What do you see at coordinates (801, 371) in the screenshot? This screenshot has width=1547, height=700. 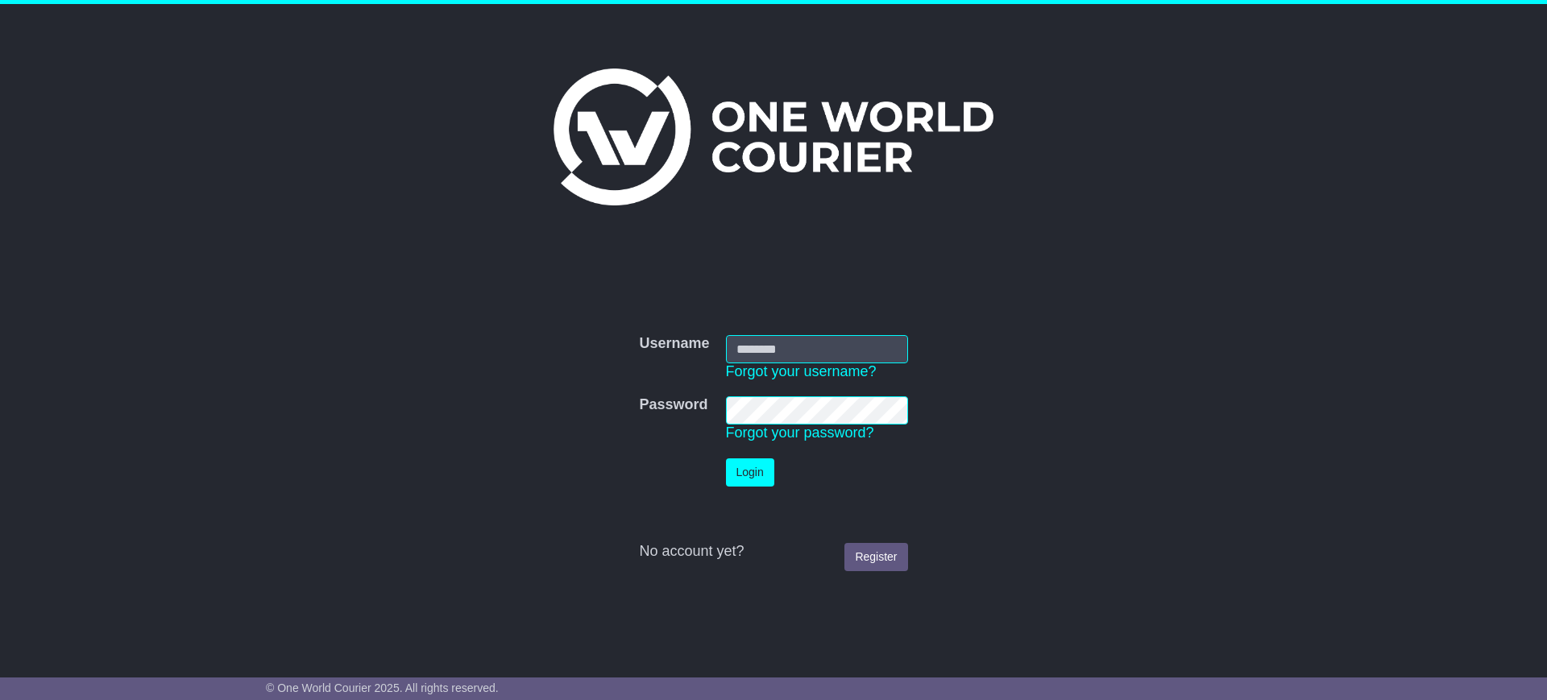 I see `a: Forgot your username?` at bounding box center [801, 371].